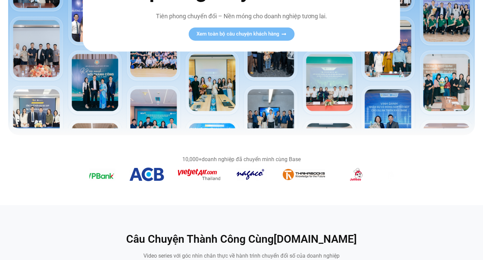 The image size is (483, 260). Describe the element at coordinates (408, 174) in the screenshot. I see `img: a18d660211c937806950dba3c9b4620e04e6cdeb` at that location.